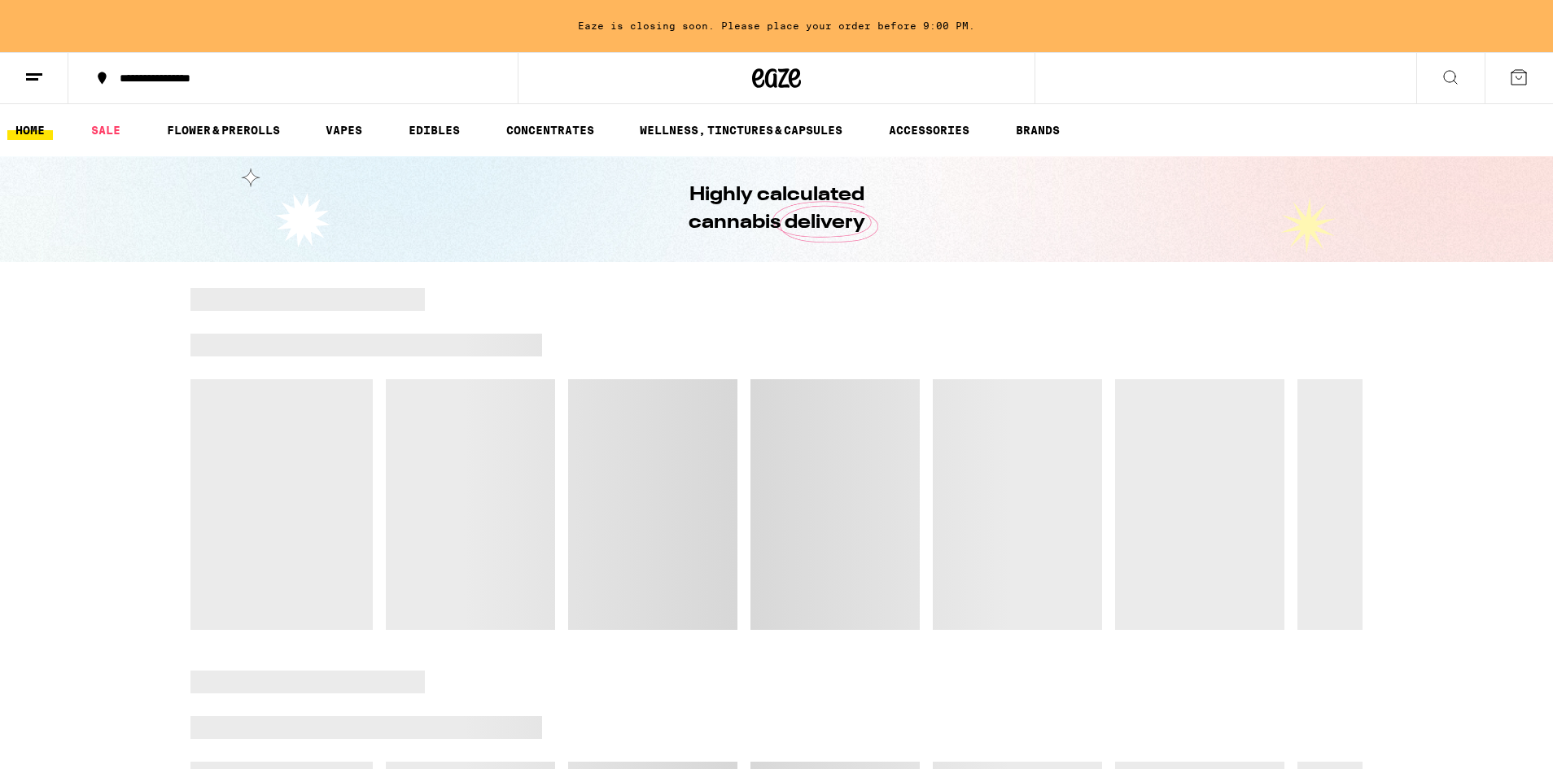  Describe the element at coordinates (741, 130) in the screenshot. I see `a: WELLNESS, TINCTURES & CAPSULES` at that location.